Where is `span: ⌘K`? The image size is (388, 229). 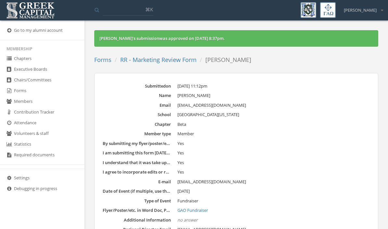 span: ⌘K is located at coordinates (149, 9).